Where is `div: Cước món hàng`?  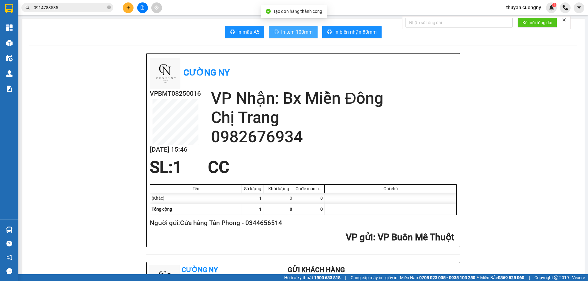 div: Cước món hàng is located at coordinates (309, 189).